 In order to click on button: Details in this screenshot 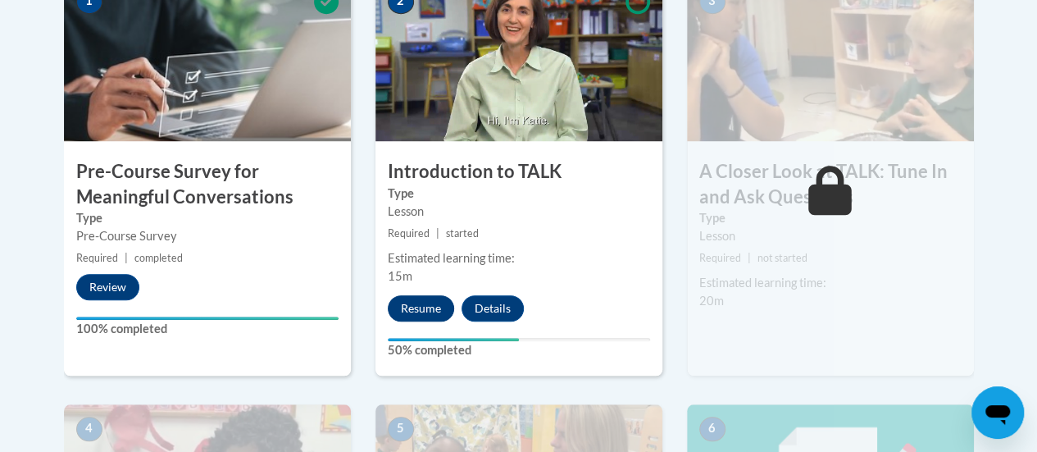, I will do `click(493, 308)`.